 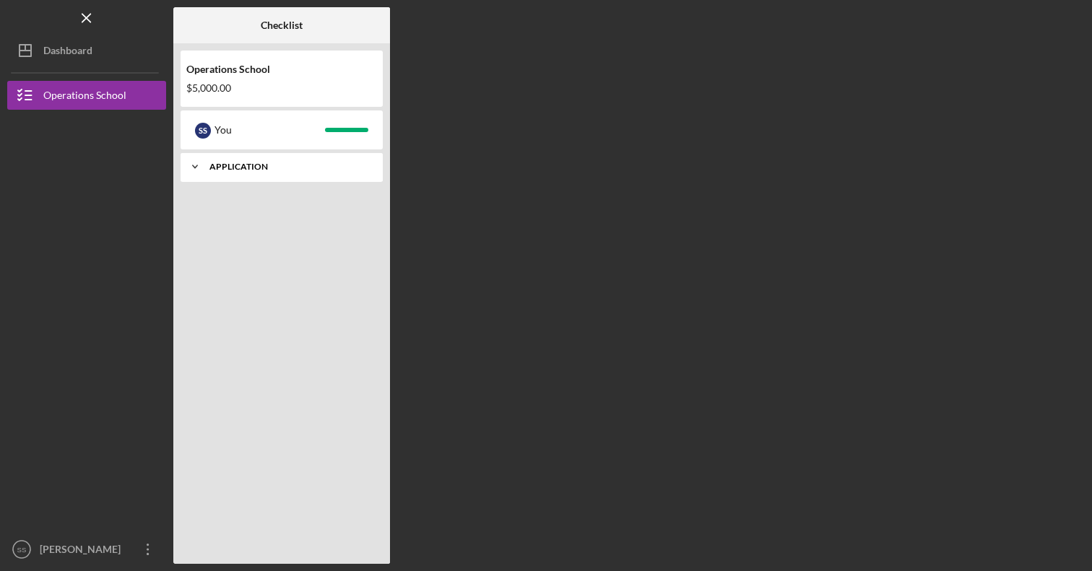 I want to click on div: Application, so click(x=287, y=167).